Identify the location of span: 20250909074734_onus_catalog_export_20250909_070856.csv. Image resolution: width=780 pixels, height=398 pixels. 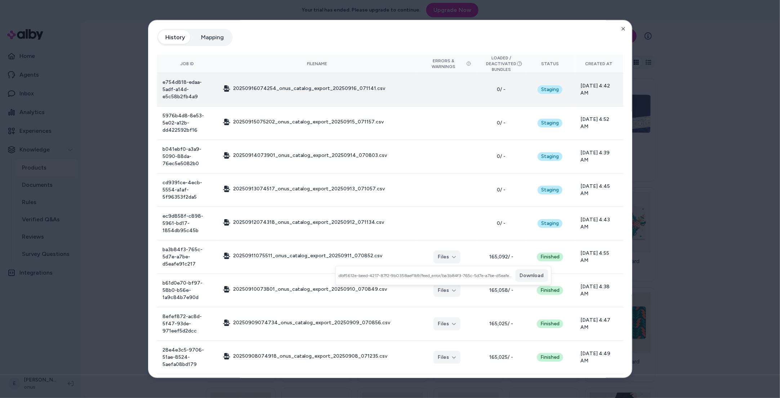
(311, 323).